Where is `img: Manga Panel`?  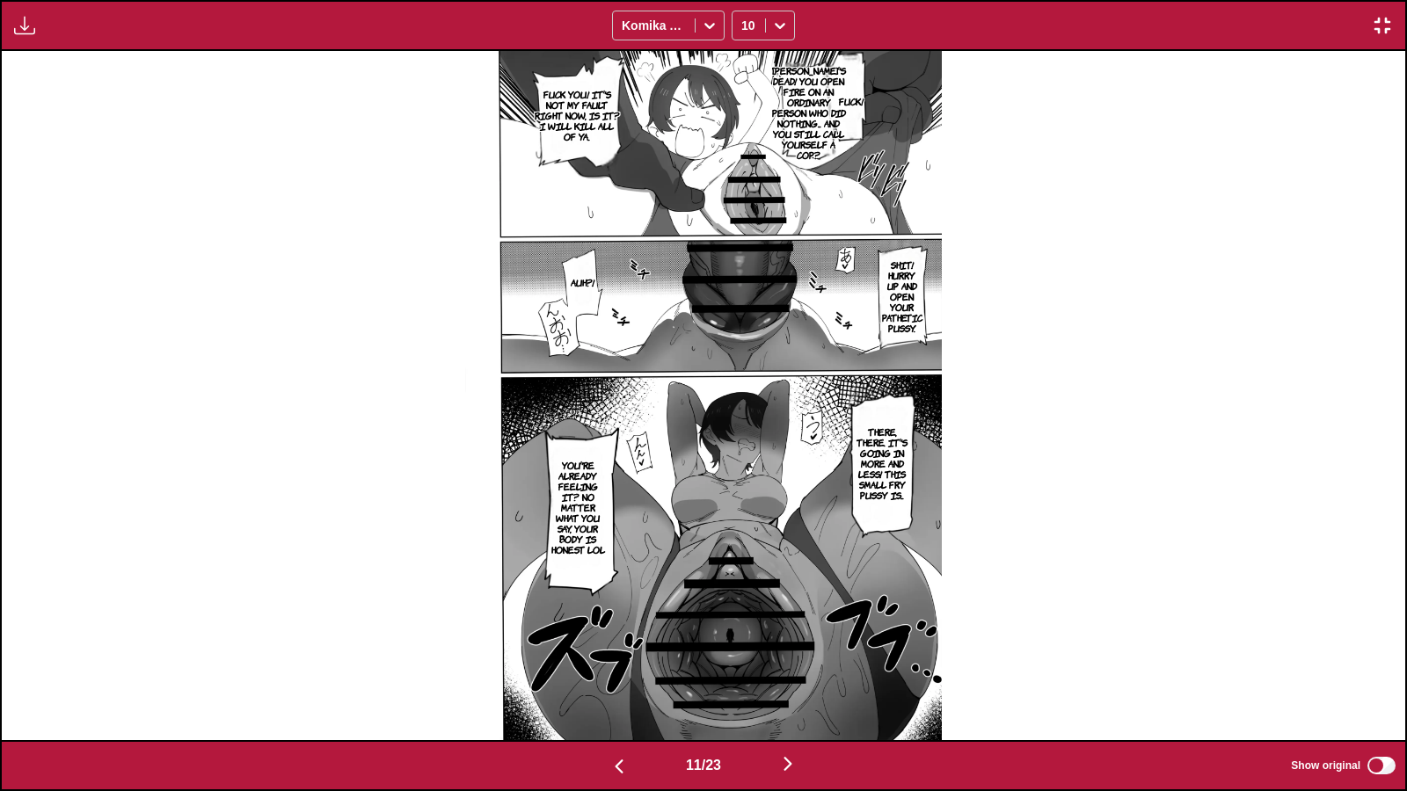 img: Manga Panel is located at coordinates (703, 395).